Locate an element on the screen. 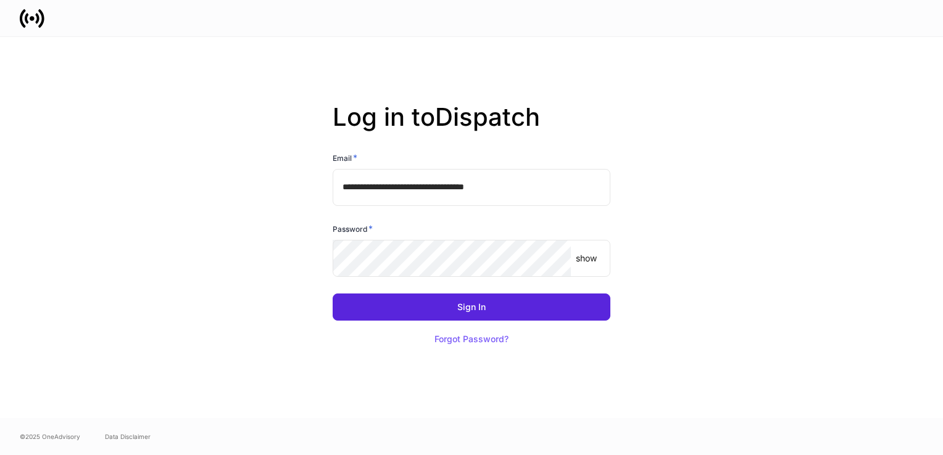 The image size is (943, 455). p: show is located at coordinates (586, 259).